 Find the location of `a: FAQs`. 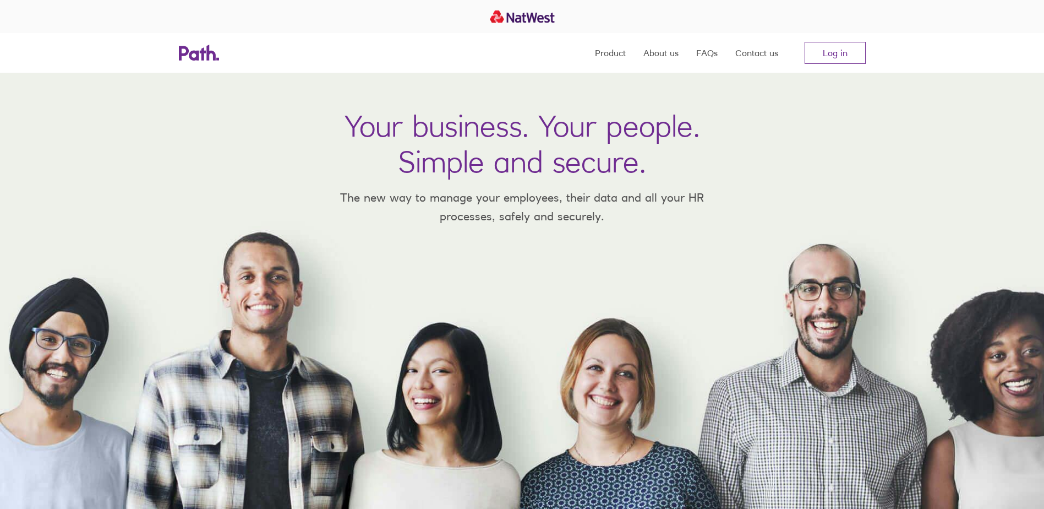

a: FAQs is located at coordinates (707, 53).